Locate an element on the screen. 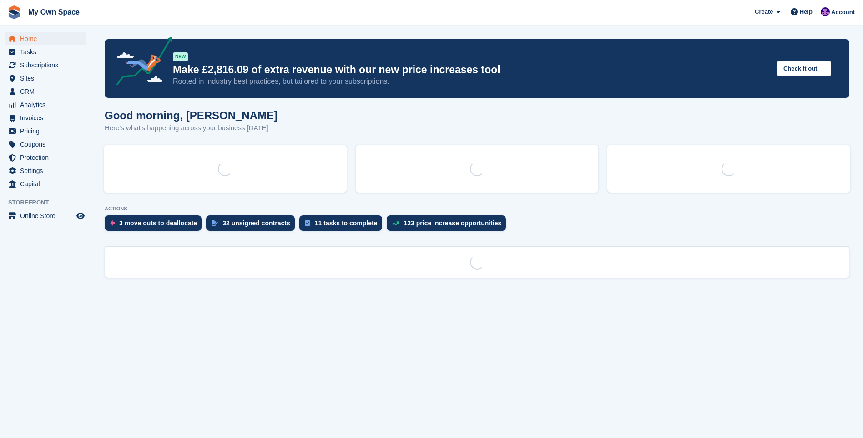 This screenshot has height=438, width=863. span: Pricing is located at coordinates (47, 131).